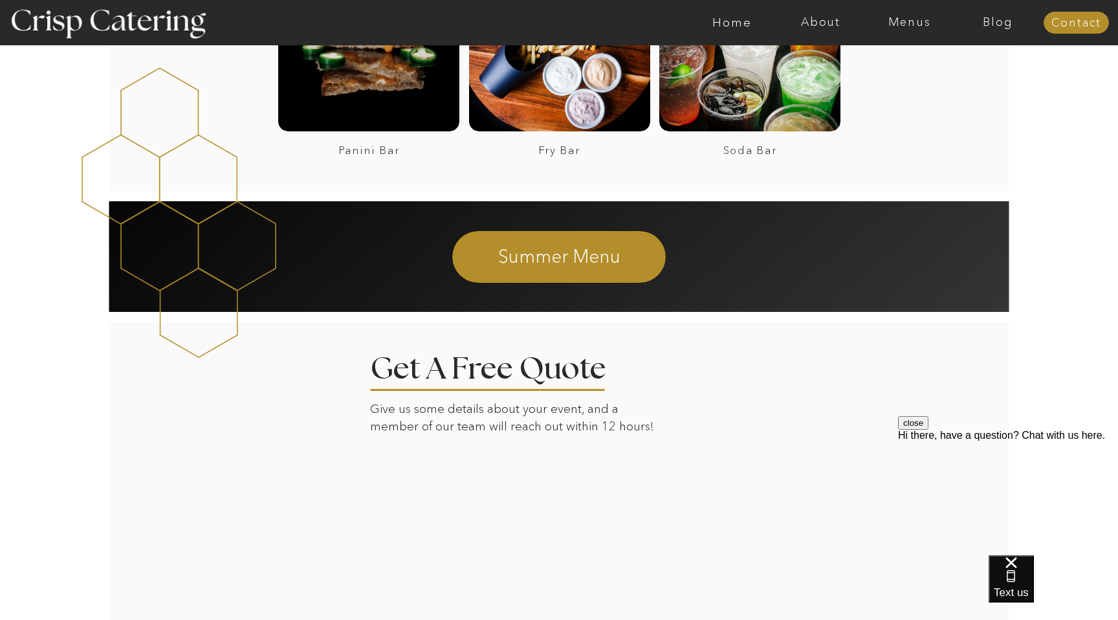 The image size is (1118, 620). Describe the element at coordinates (821, 23) in the screenshot. I see `a: About` at that location.